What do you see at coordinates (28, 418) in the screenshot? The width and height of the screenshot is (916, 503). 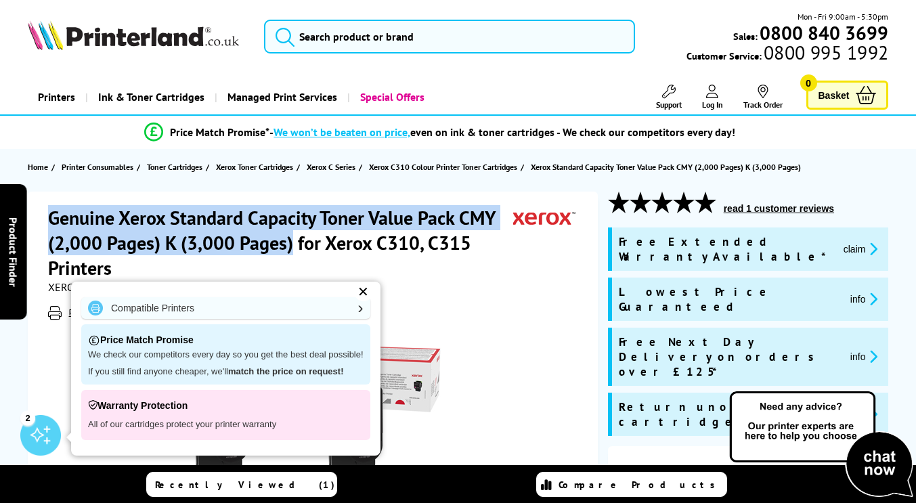 I see `div: 2` at bounding box center [28, 418].